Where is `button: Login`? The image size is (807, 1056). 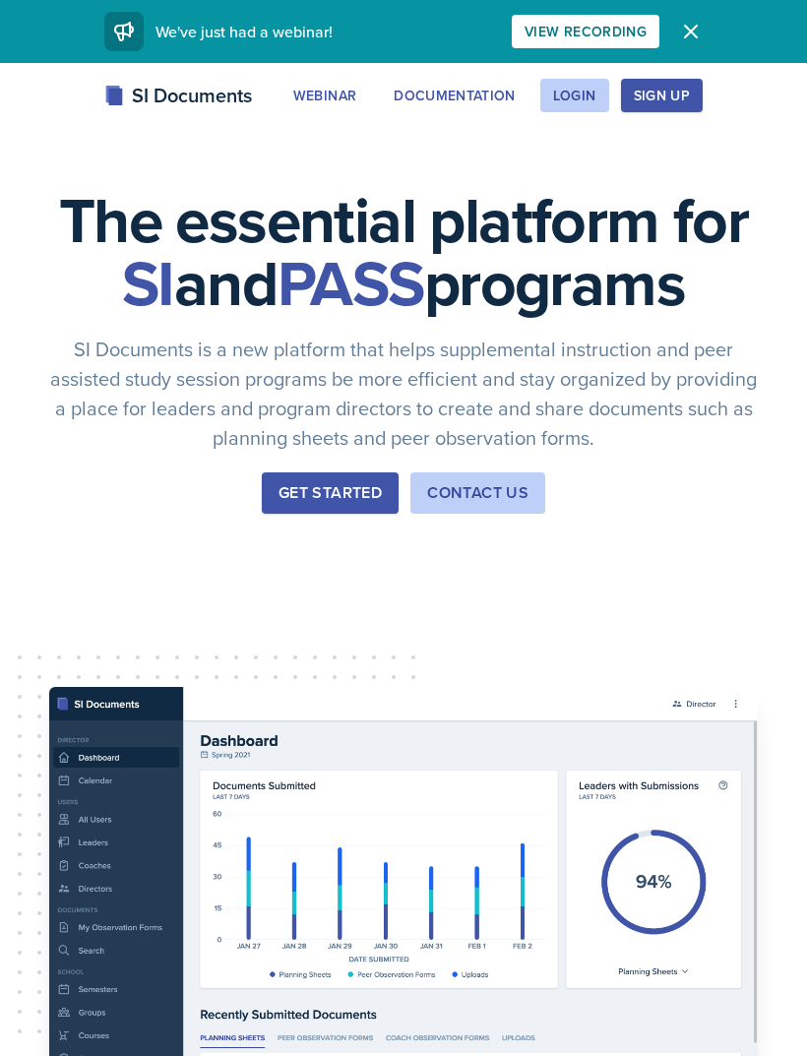 button: Login is located at coordinates (574, 95).